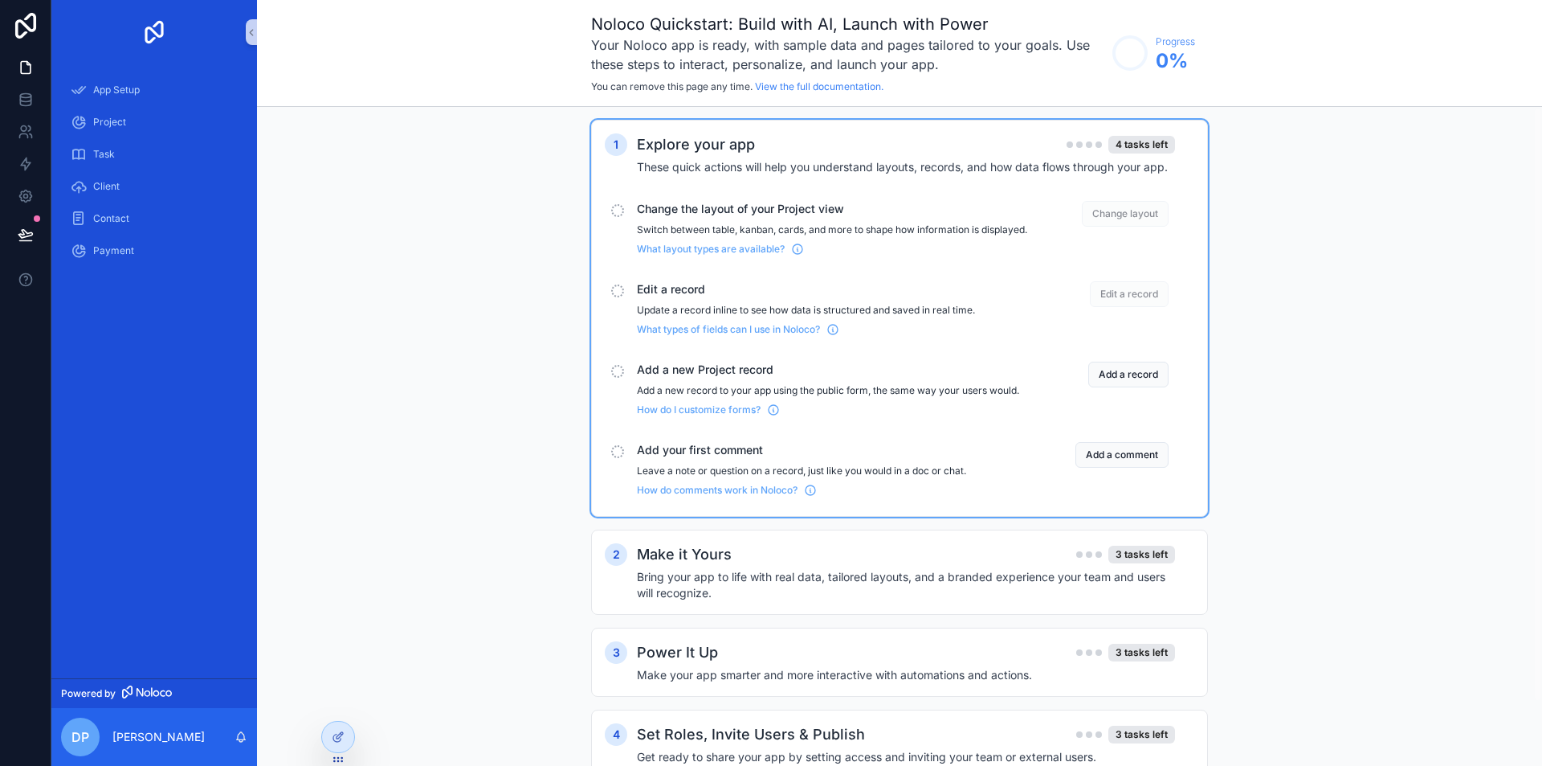 The image size is (1542, 766). What do you see at coordinates (819, 86) in the screenshot?
I see `a: View the full documentation.` at bounding box center [819, 86].